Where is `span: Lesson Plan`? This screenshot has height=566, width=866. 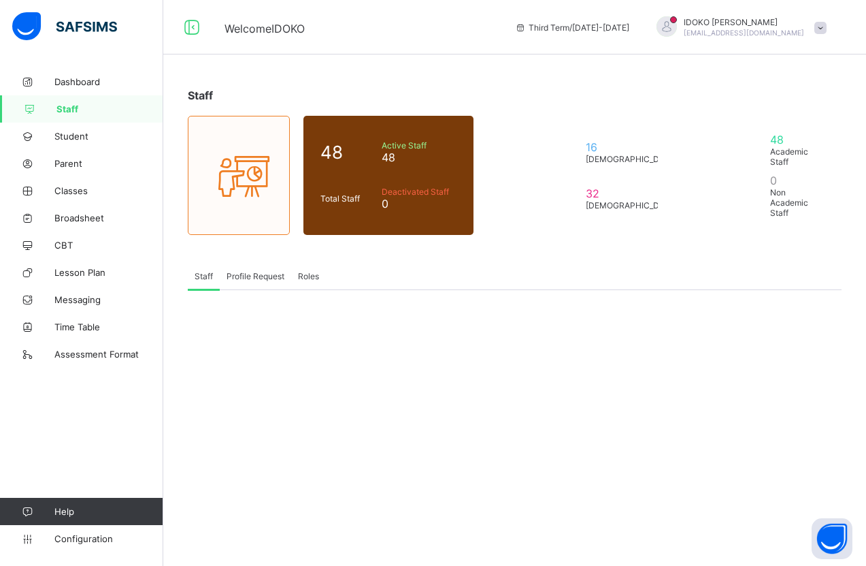
span: Lesson Plan is located at coordinates (109, 272).